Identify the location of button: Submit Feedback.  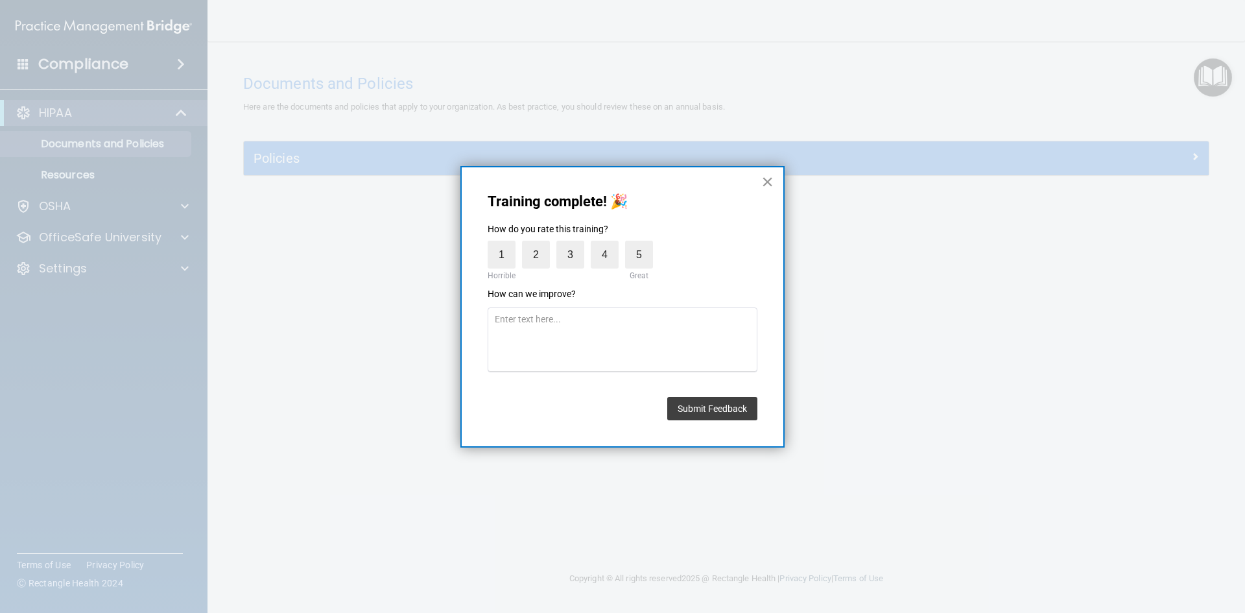
(712, 408).